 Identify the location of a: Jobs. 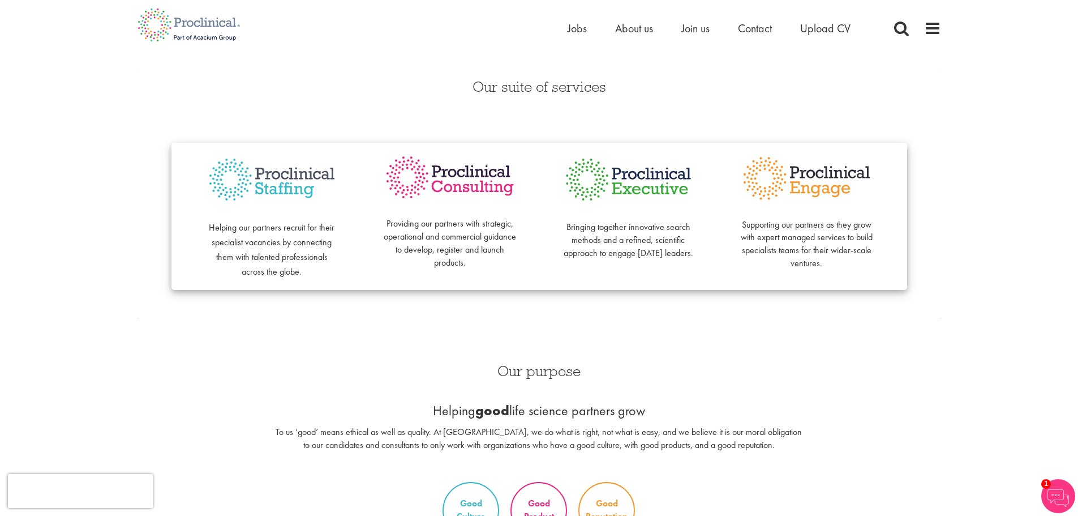
(577, 28).